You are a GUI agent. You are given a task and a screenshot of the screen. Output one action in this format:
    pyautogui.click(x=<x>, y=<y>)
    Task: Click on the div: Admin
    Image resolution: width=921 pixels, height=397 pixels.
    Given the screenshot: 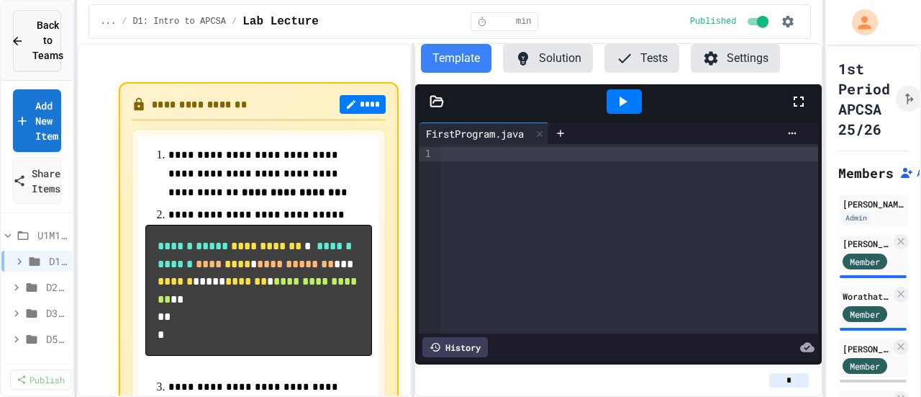 What is the action you would take?
    pyautogui.click(x=857, y=217)
    